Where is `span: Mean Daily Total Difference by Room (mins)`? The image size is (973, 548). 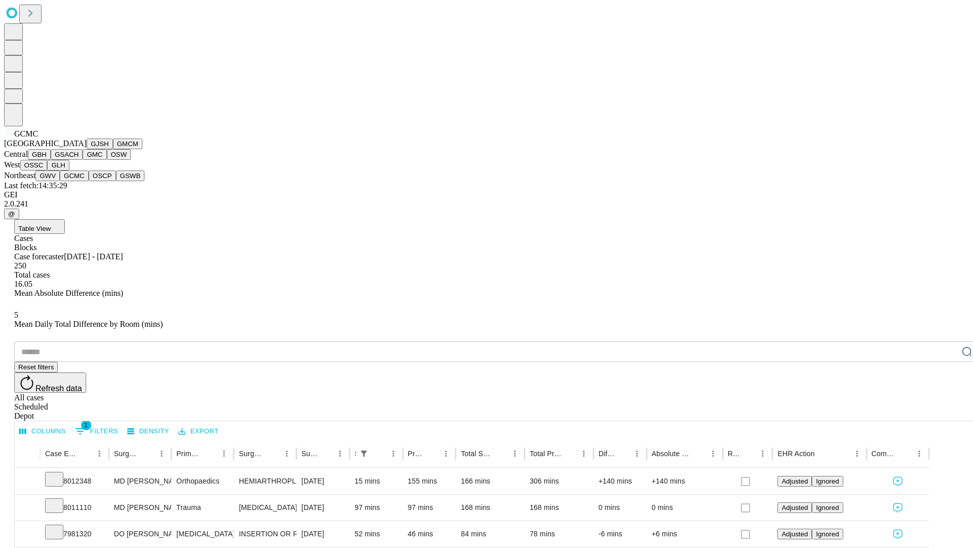 span: Mean Daily Total Difference by Room (mins) is located at coordinates (88, 323).